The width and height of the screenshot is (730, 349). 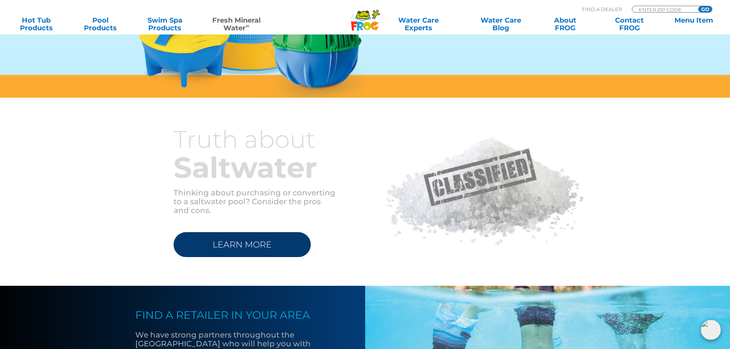 I want to click on img: classified-salt, so click(x=485, y=192).